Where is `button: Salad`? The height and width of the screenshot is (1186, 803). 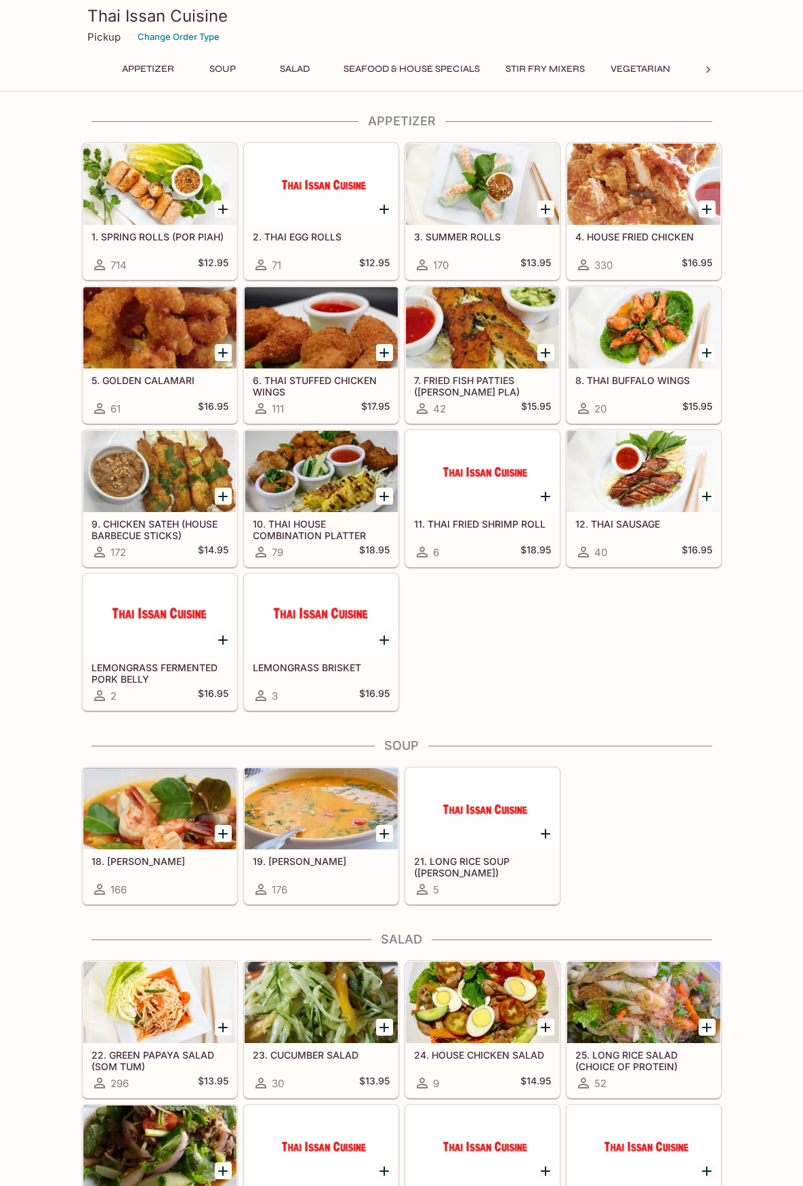
button: Salad is located at coordinates (295, 69).